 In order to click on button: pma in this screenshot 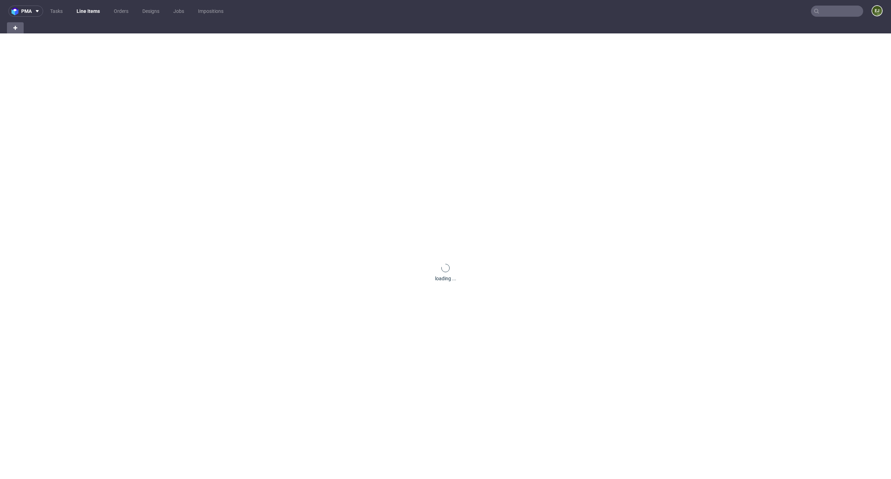, I will do `click(26, 11)`.